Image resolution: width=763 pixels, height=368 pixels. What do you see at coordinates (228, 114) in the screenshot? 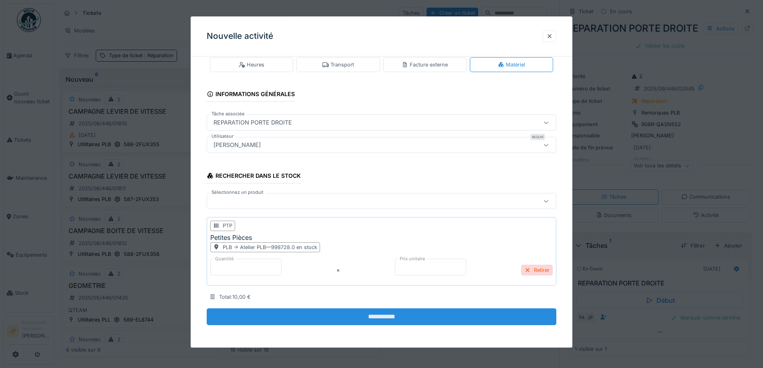
I see `label: Tâche associée` at bounding box center [228, 114].